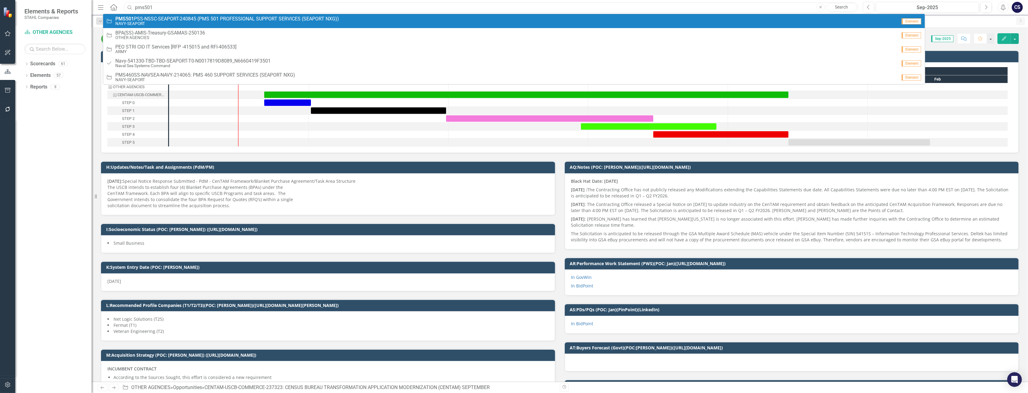 This screenshot has height=393, width=1028. I want to click on small: ARMY, so click(176, 52).